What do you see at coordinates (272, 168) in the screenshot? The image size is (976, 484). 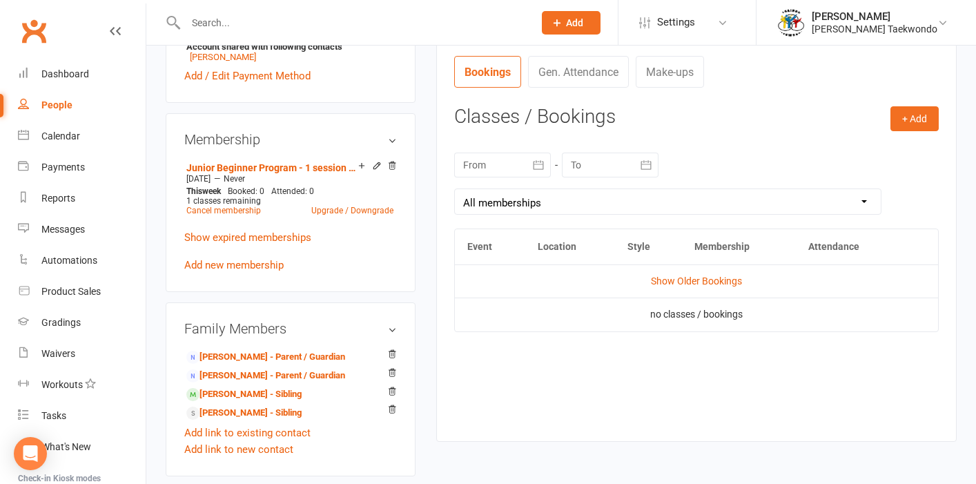 I see `a: Junior Beginner Program - 1 session per week INCLUDING SCHOOL HOLIDAYS` at bounding box center [272, 168].